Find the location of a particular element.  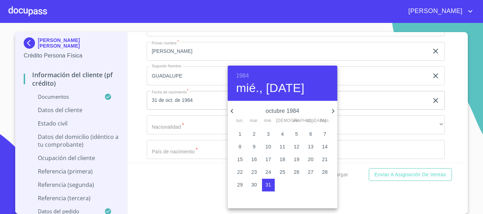

button: 25 is located at coordinates (282, 173).